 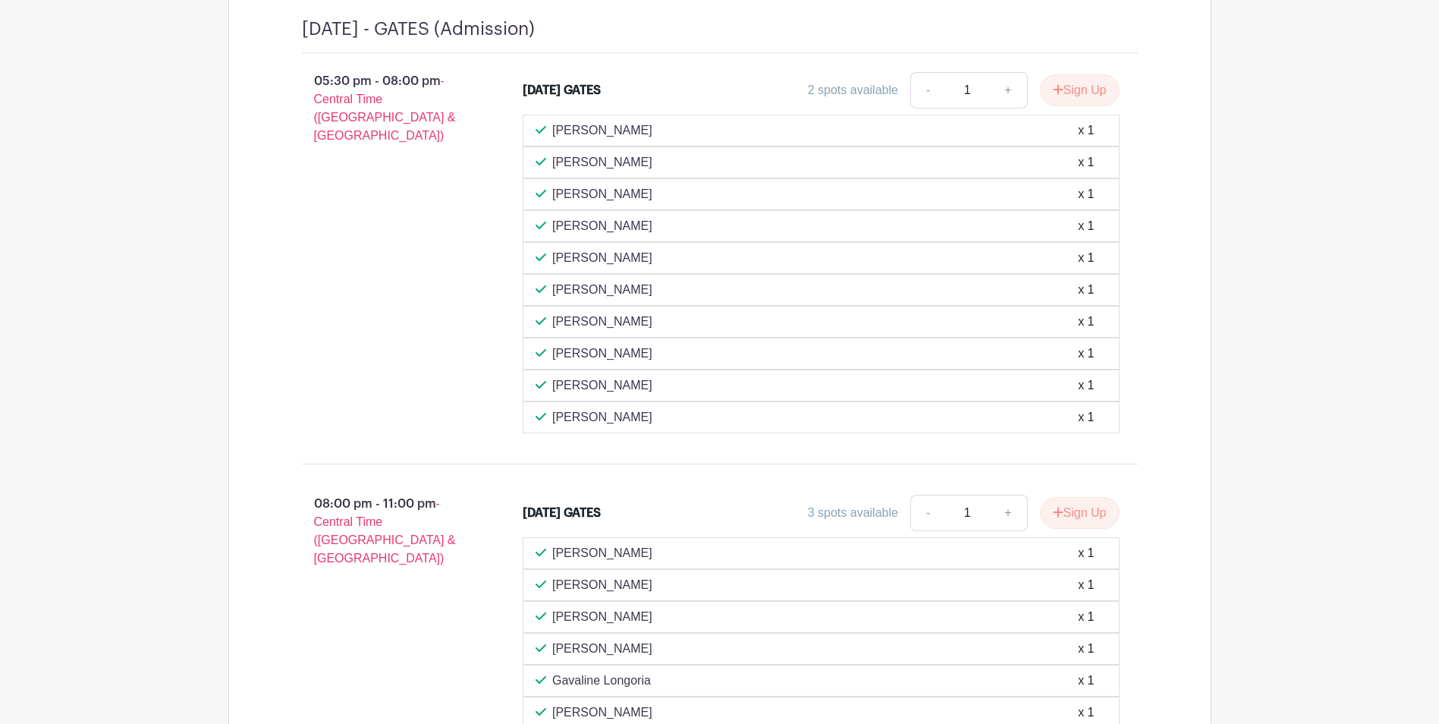 What do you see at coordinates (388, 108) in the screenshot?
I see `p: 05:30 pm - 08:00 pm` at bounding box center [388, 108].